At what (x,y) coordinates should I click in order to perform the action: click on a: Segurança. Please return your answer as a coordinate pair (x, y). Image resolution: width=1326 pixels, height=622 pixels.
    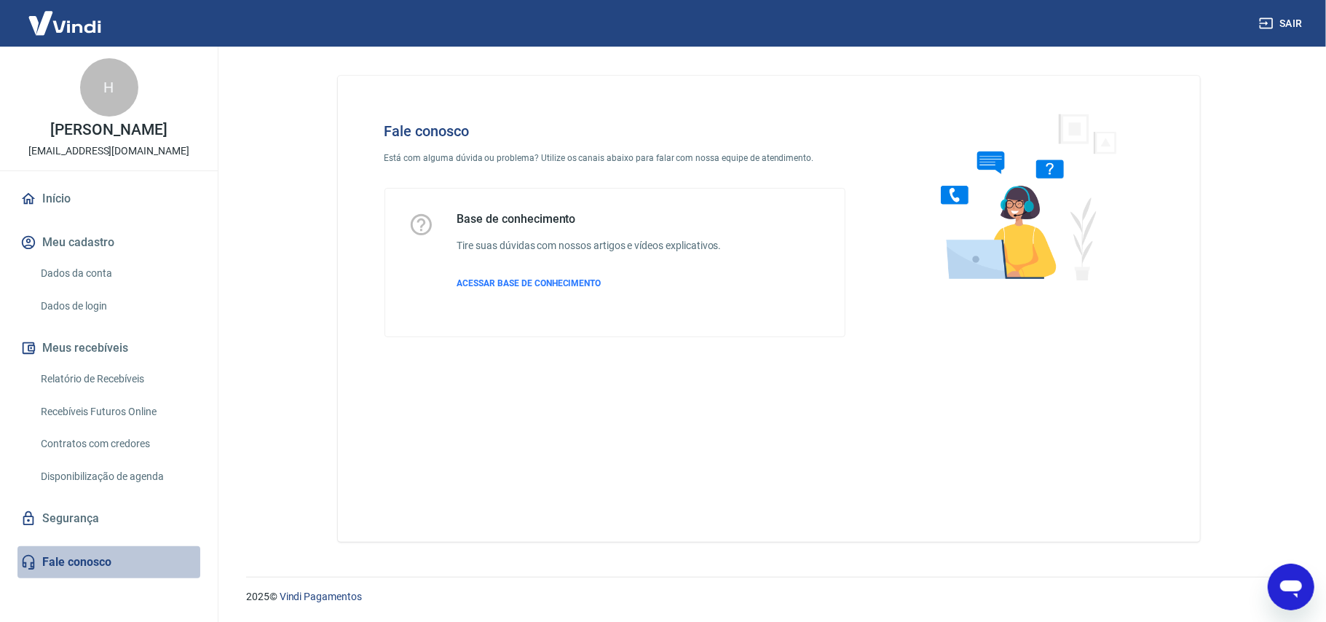
    Looking at the image, I should click on (109, 518).